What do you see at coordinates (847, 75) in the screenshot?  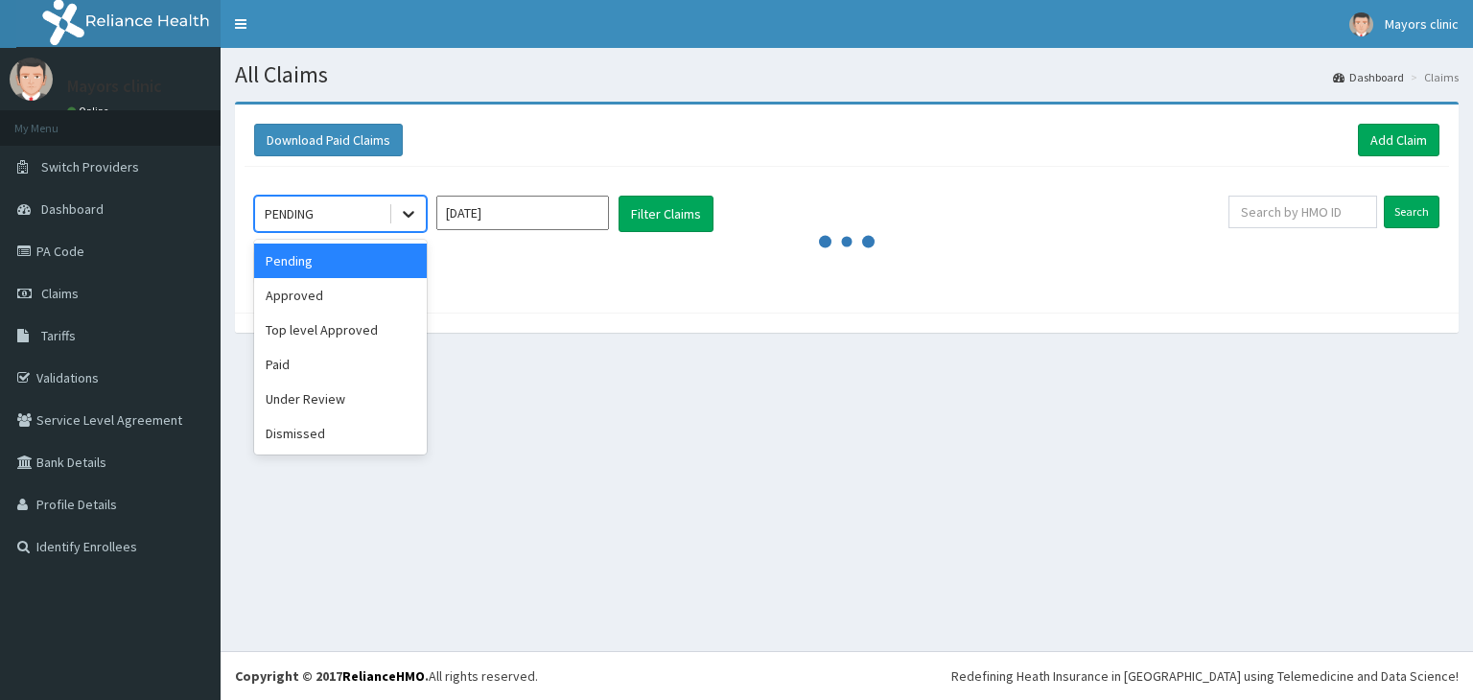 I see `h1: All Claims` at bounding box center [847, 75].